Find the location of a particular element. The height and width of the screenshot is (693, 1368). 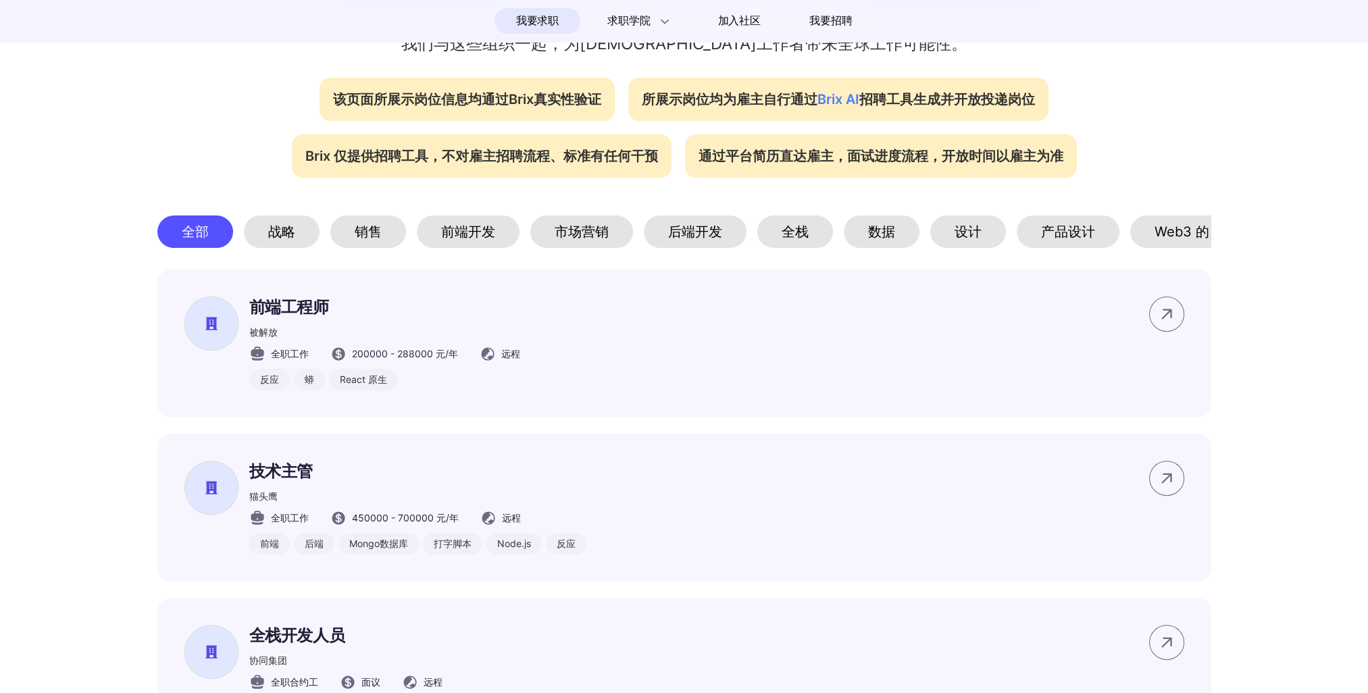

div: 数据 is located at coordinates (881, 232).